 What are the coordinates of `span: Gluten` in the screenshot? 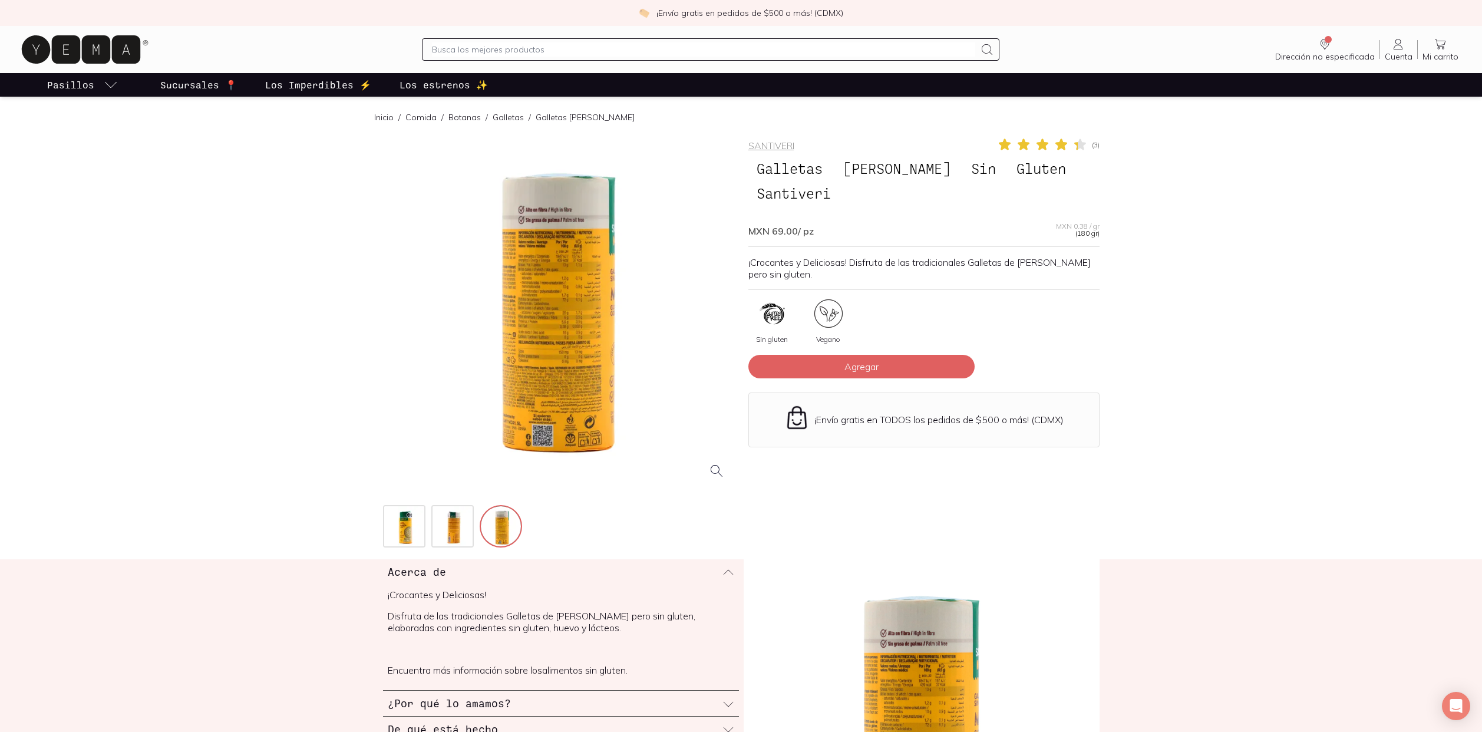 It's located at (1041, 169).